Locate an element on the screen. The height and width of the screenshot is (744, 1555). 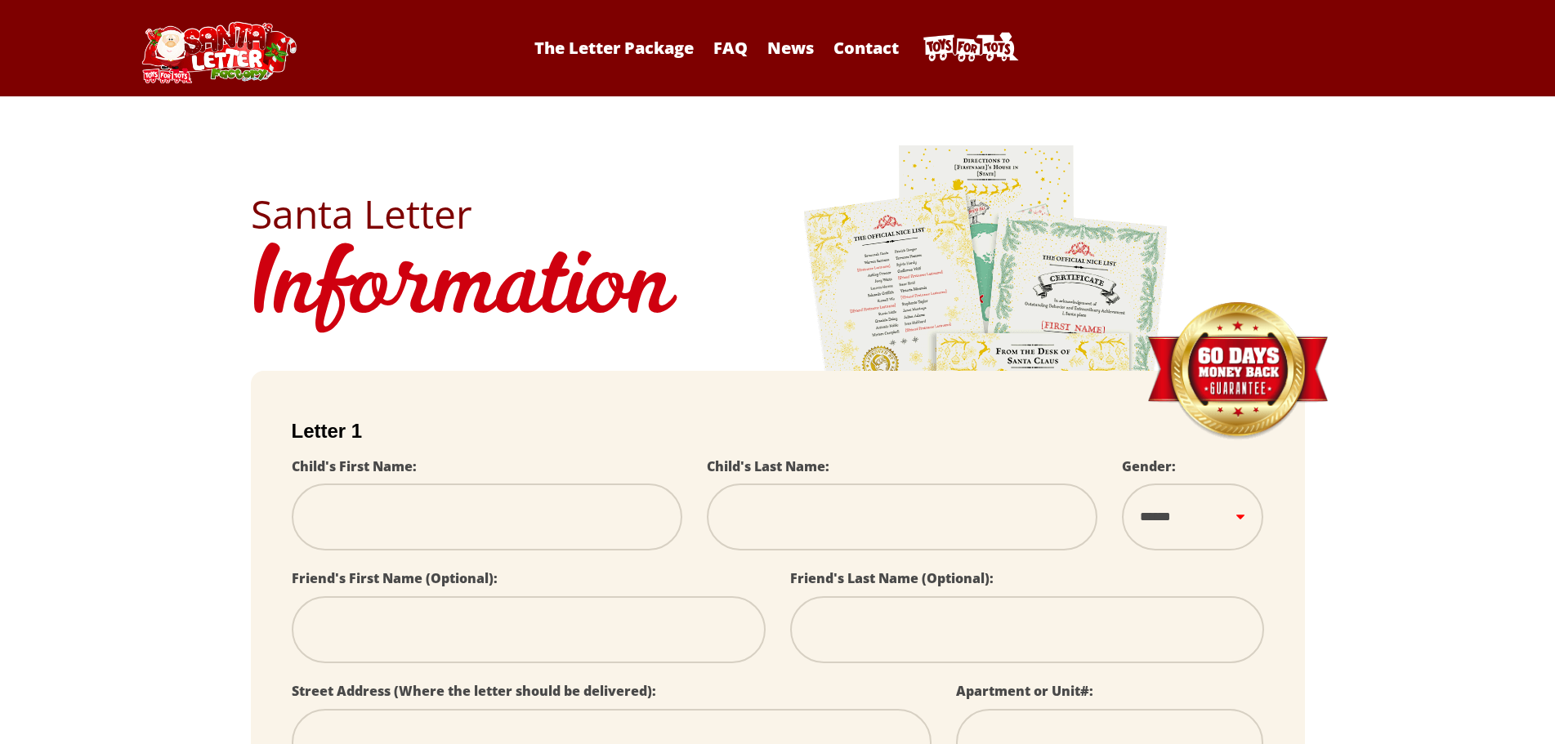
a: Contact is located at coordinates (866, 47).